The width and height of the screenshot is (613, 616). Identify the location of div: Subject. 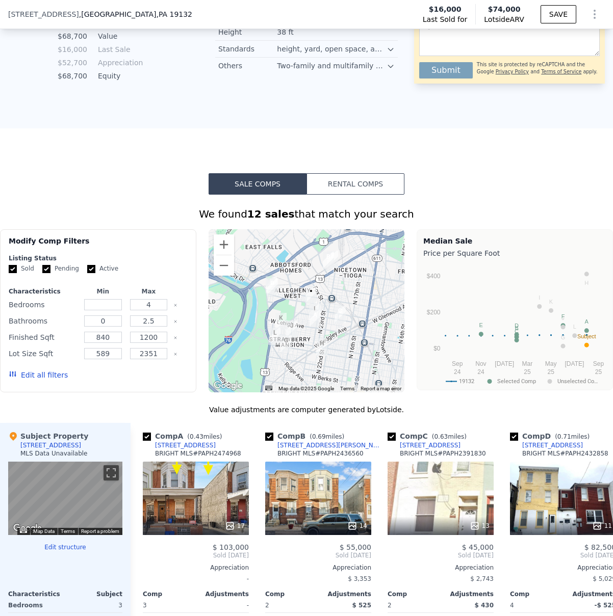
(94, 594).